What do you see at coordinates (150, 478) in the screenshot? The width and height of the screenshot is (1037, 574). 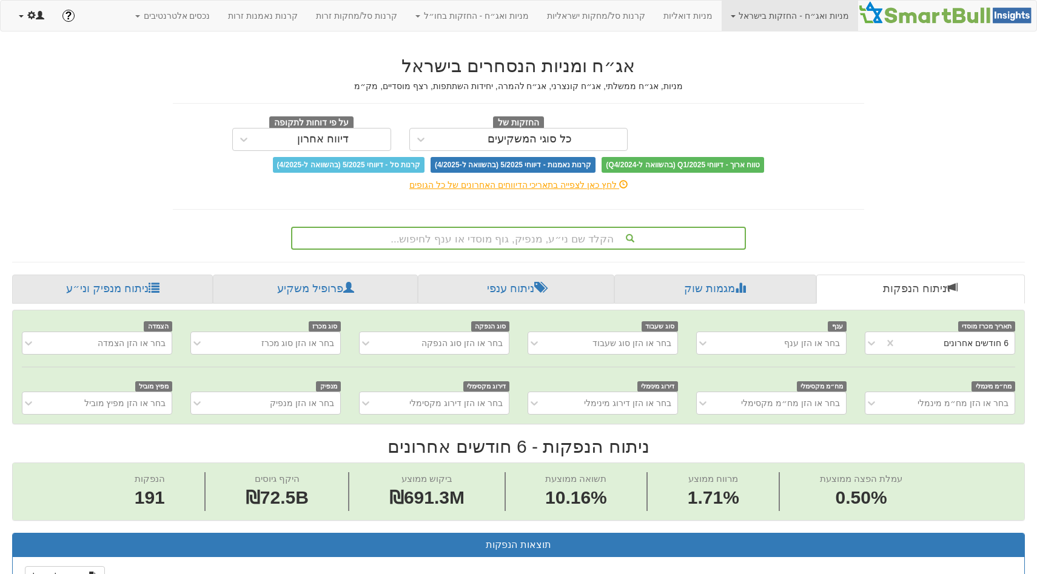 I see `span: הנפקות` at bounding box center [150, 478].